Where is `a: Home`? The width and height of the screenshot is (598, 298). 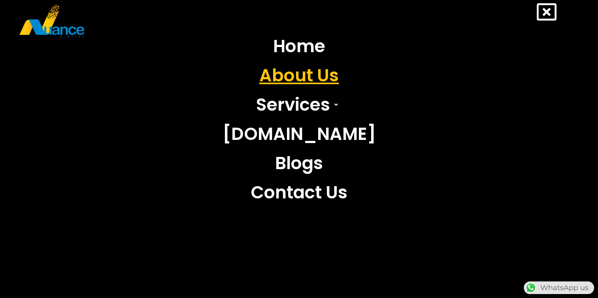
a: Home is located at coordinates (299, 46).